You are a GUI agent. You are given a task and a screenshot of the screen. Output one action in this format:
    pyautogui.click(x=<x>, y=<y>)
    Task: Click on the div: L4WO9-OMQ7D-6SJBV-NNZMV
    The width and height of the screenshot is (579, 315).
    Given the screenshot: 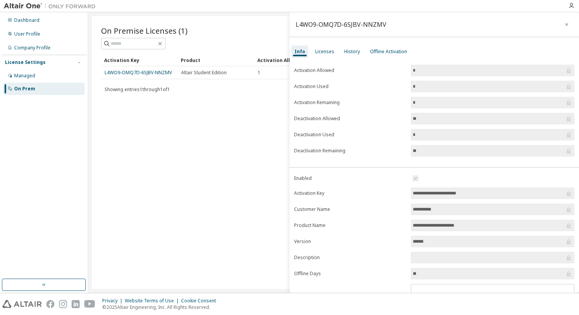 What is the action you would take?
    pyautogui.click(x=341, y=24)
    